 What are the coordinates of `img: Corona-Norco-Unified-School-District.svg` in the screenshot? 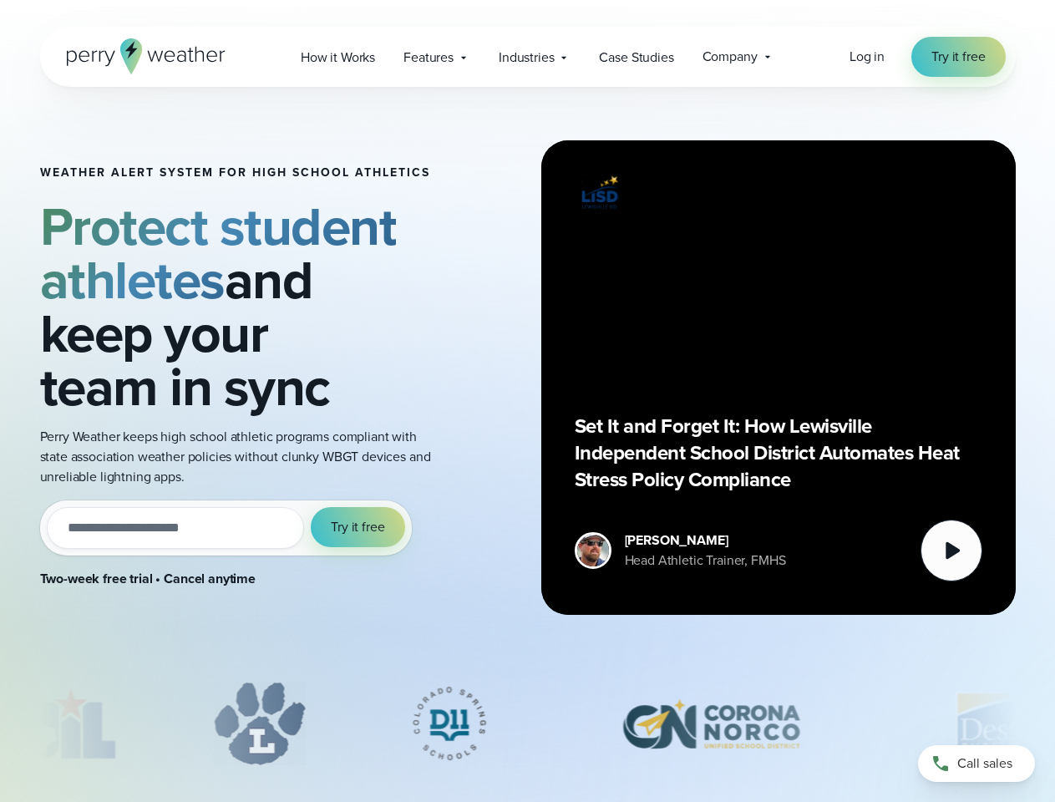 It's located at (711, 723).